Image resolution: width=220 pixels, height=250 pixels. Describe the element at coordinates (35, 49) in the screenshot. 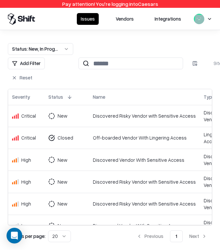

I see `div: Status : New, In Progress, Closed` at that location.